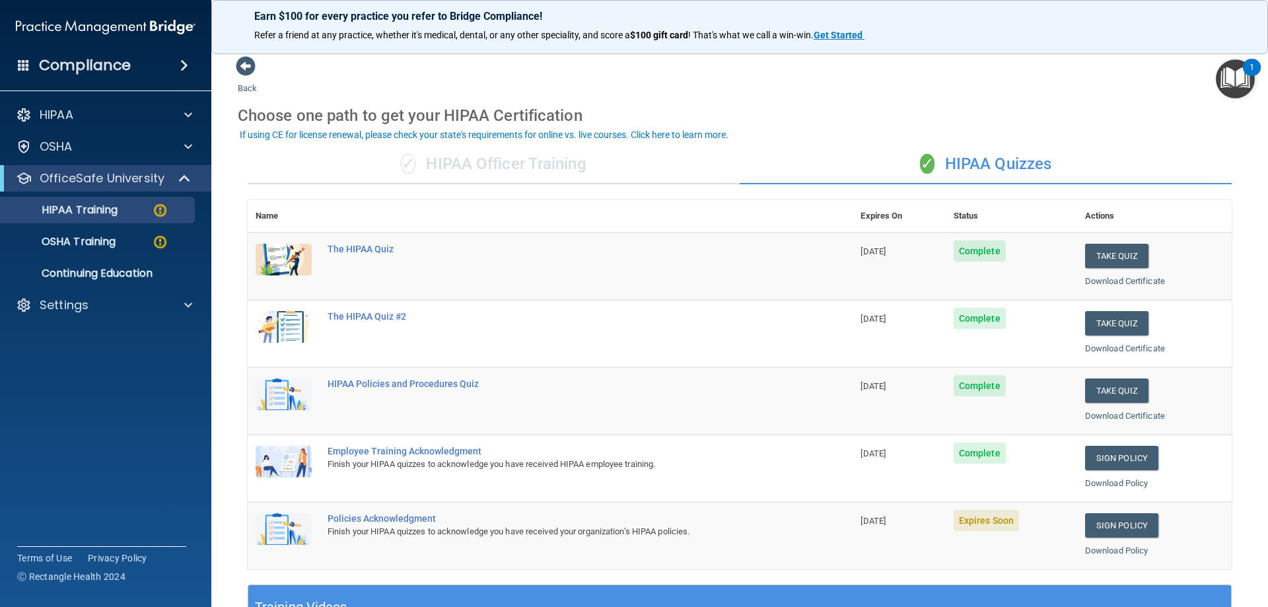 This screenshot has height=607, width=1268. I want to click on button: If using CE for license renewal, please check your state's requirements for online vs. live cours..., so click(484, 135).